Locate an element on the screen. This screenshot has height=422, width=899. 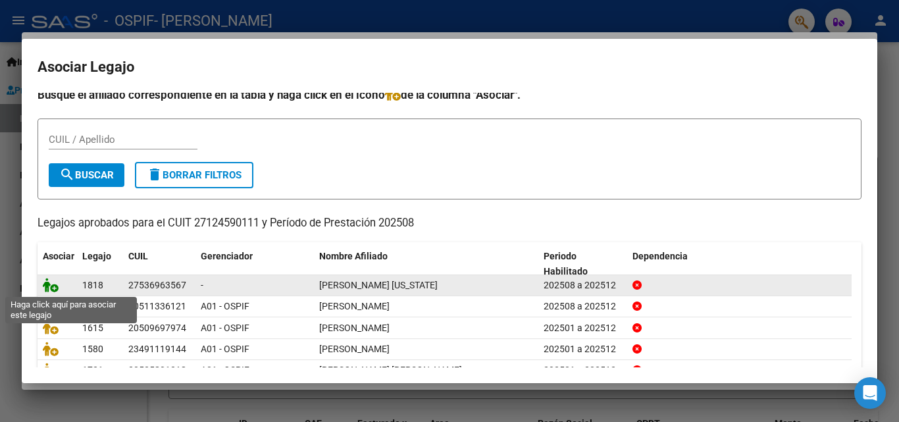
p: Legajos aprobados para el CUIT 27124590111 y Período de Prestación 202508 is located at coordinates (449, 223).